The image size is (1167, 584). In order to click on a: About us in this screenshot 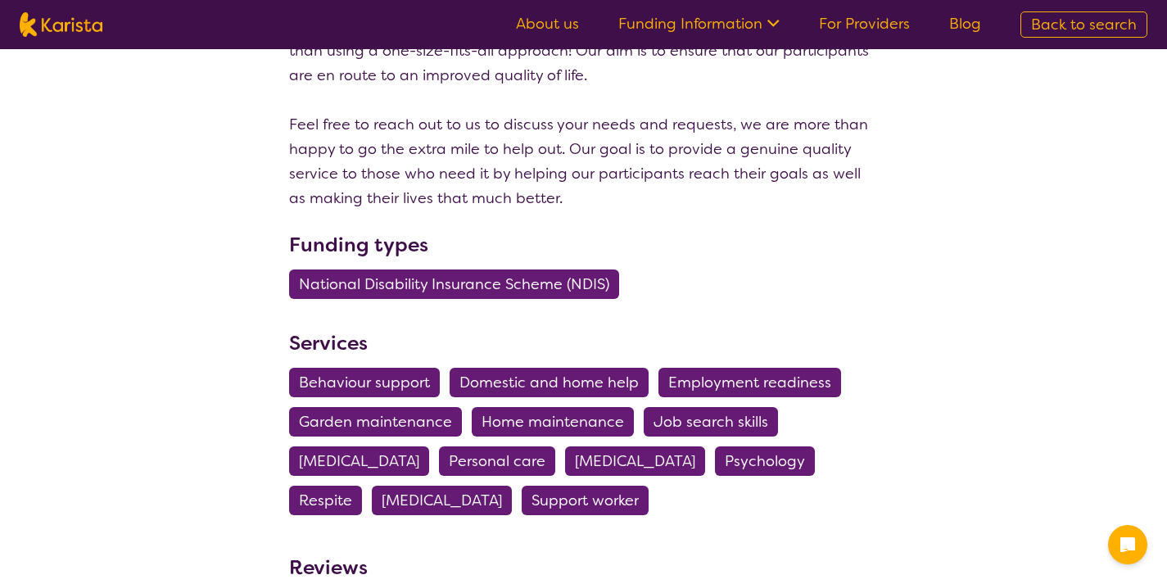, I will do `click(547, 24)`.